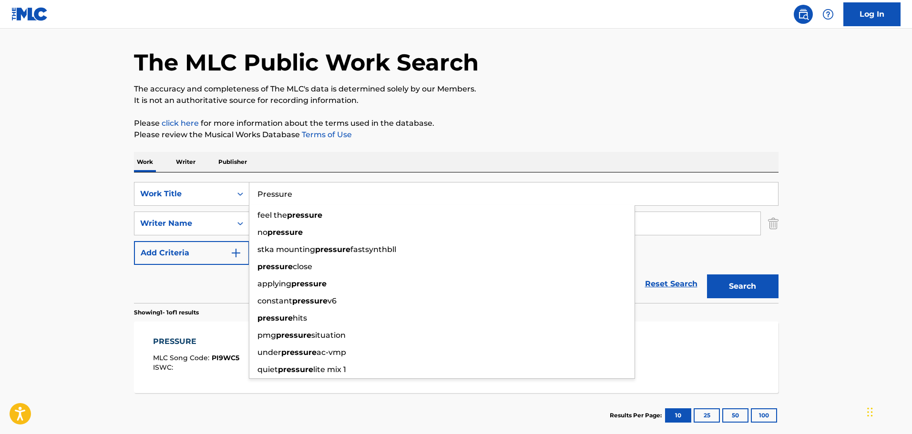 The width and height of the screenshot is (912, 434). I want to click on span: MLC Song Code :, so click(182, 358).